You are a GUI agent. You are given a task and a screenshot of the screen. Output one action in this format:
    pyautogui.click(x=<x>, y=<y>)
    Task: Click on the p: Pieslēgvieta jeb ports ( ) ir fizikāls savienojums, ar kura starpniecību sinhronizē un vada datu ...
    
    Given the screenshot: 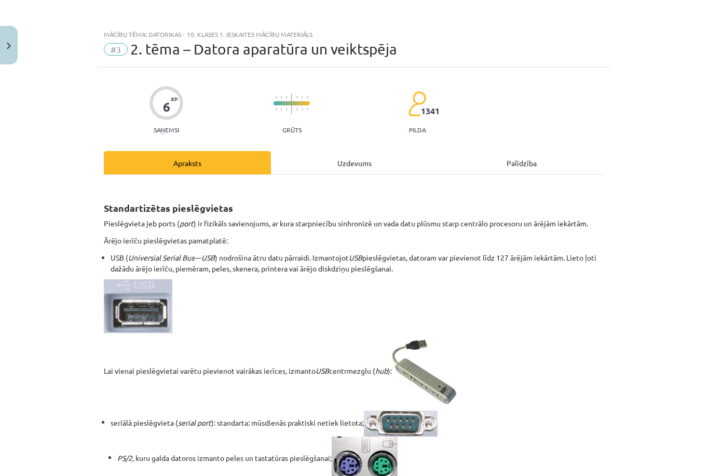 What is the action you would take?
    pyautogui.click(x=354, y=223)
    